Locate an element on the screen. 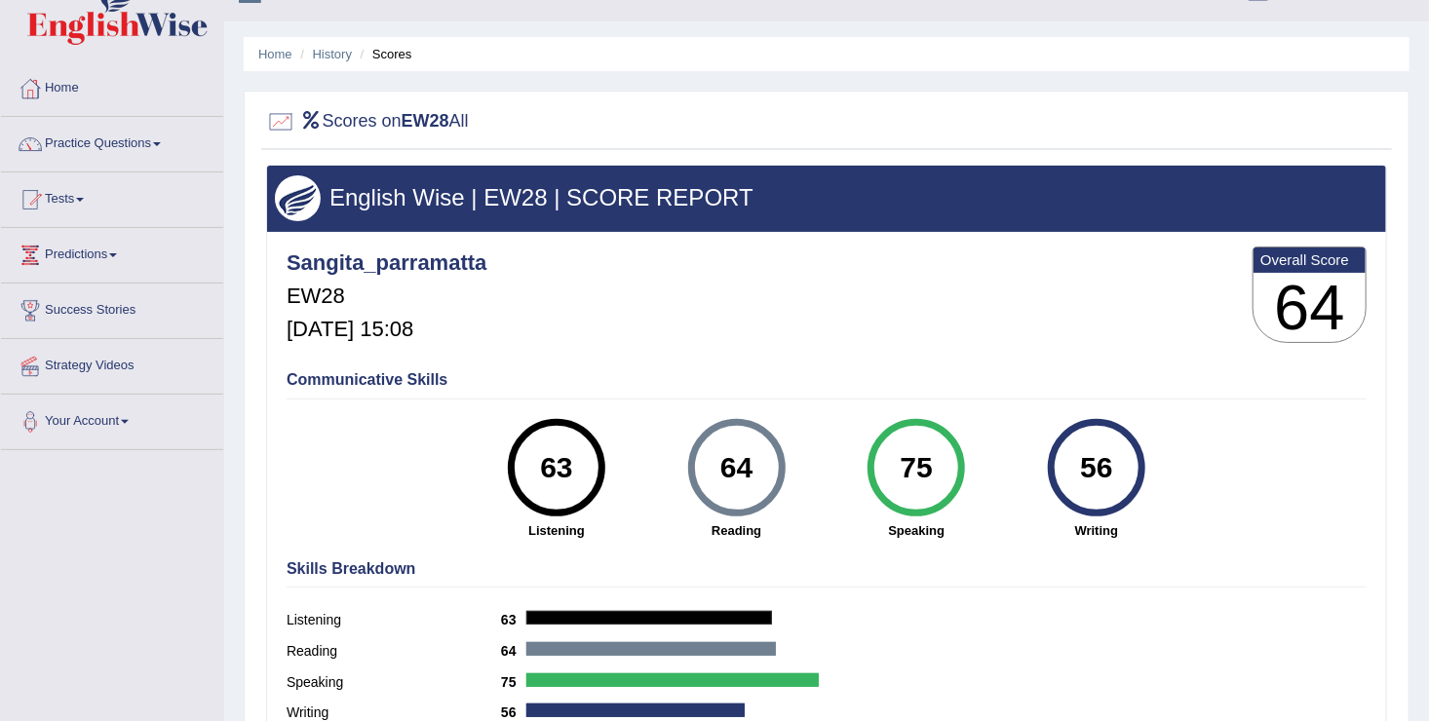  strong: Listening is located at coordinates (556, 530).